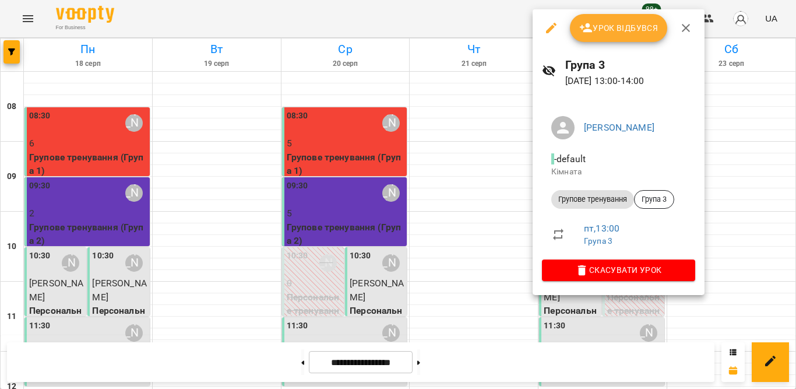  I want to click on span: Скасувати Урок, so click(619, 270).